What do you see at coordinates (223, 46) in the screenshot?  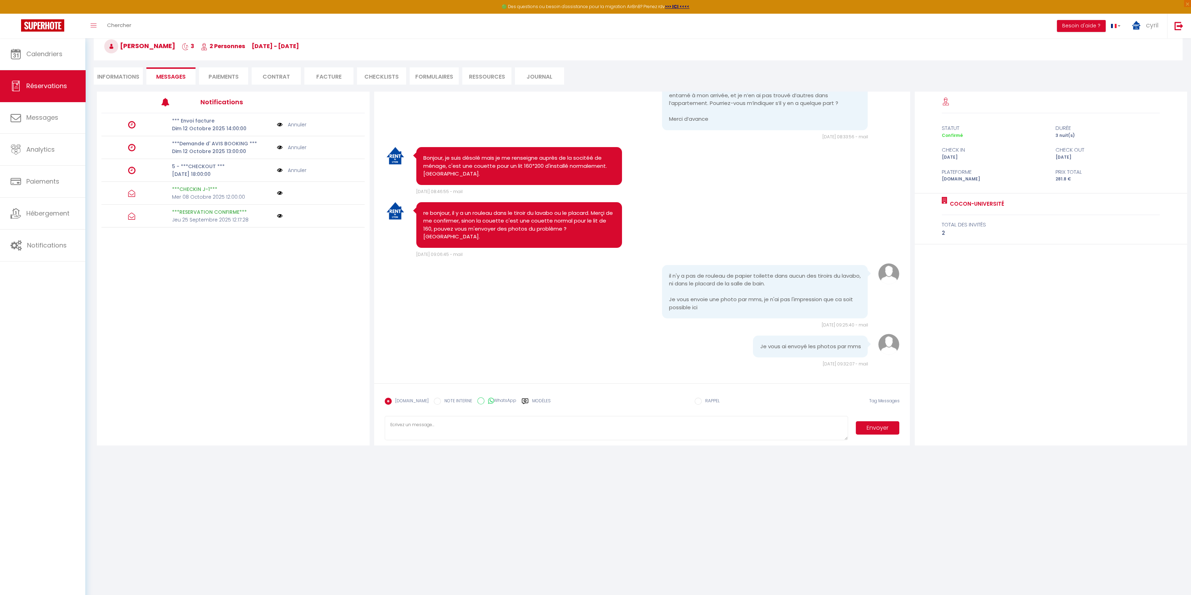 I see `span: 2 Personnes` at bounding box center [223, 46].